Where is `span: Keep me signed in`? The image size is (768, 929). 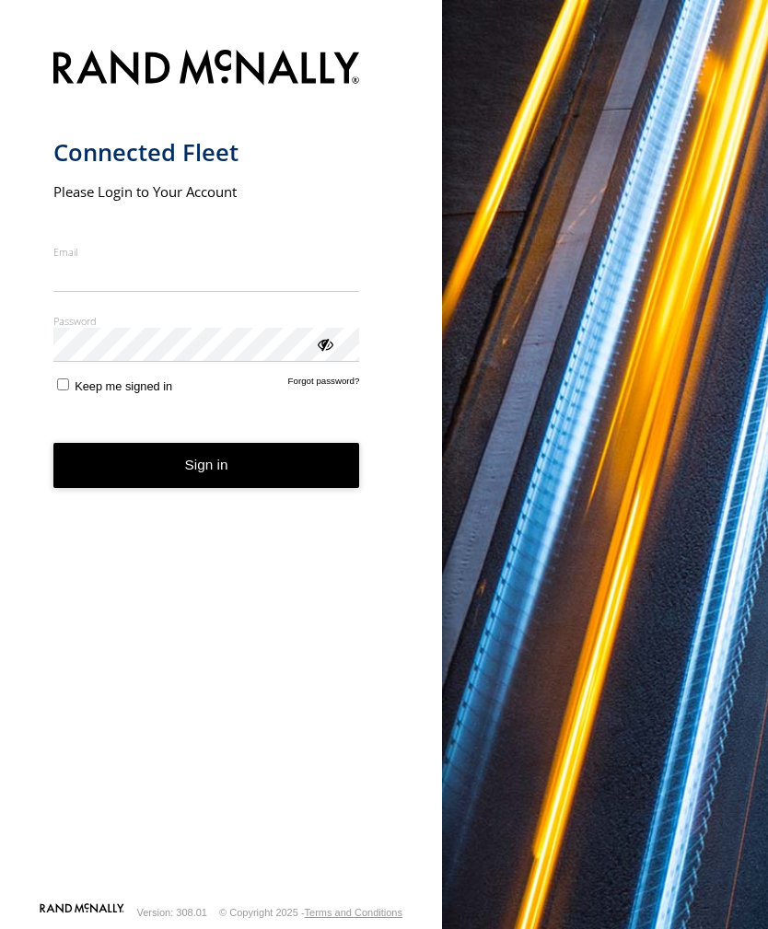 span: Keep me signed in is located at coordinates (123, 386).